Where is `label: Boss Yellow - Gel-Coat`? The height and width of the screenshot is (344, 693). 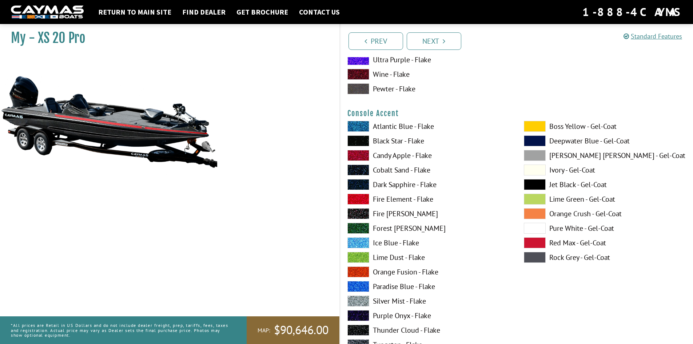
label: Boss Yellow - Gel-Coat is located at coordinates (605, 126).